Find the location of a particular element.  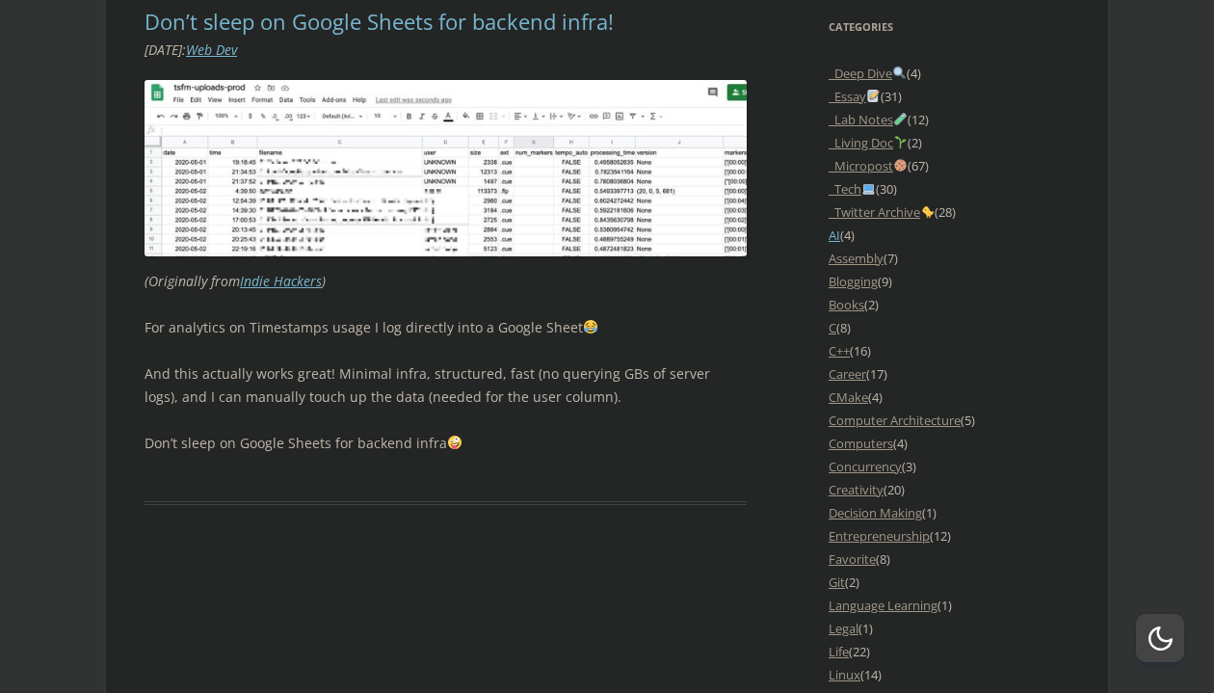

p: And this actually works great! Minimal infra, structured, fast (no querying GBs of server logs), ... is located at coordinates (445, 385).